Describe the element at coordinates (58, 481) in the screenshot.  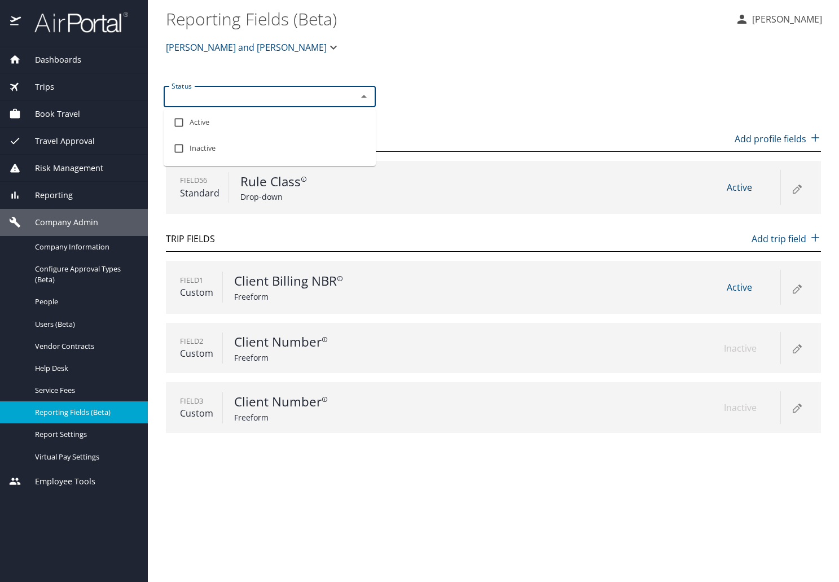
I see `span: Employee Tools` at that location.